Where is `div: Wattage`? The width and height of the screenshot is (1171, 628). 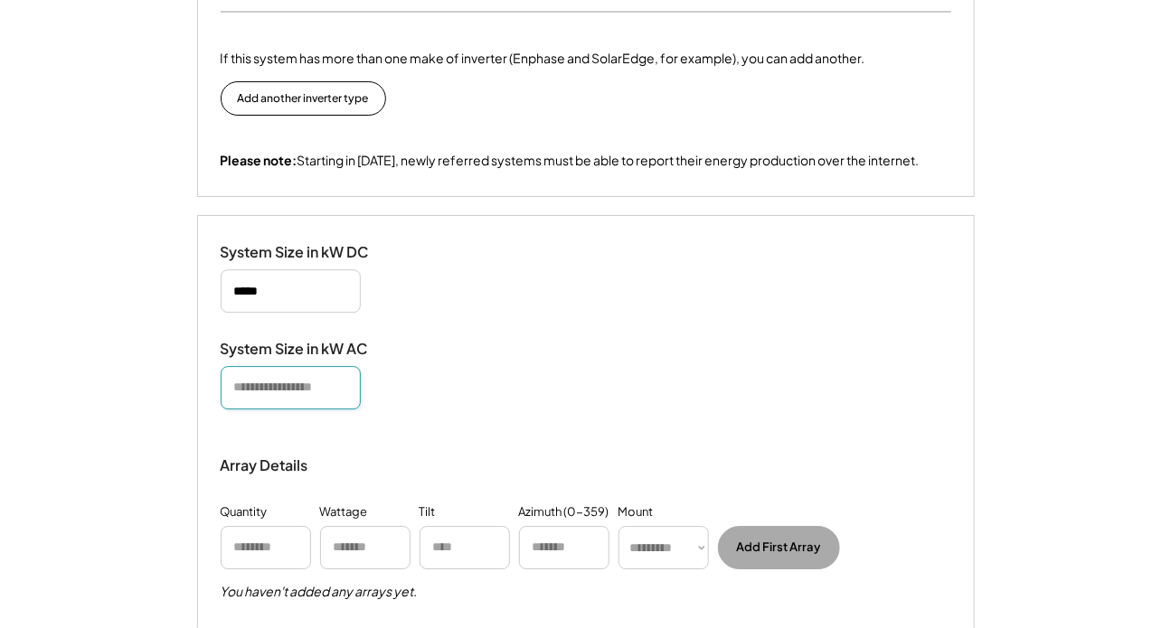 div: Wattage is located at coordinates (344, 513).